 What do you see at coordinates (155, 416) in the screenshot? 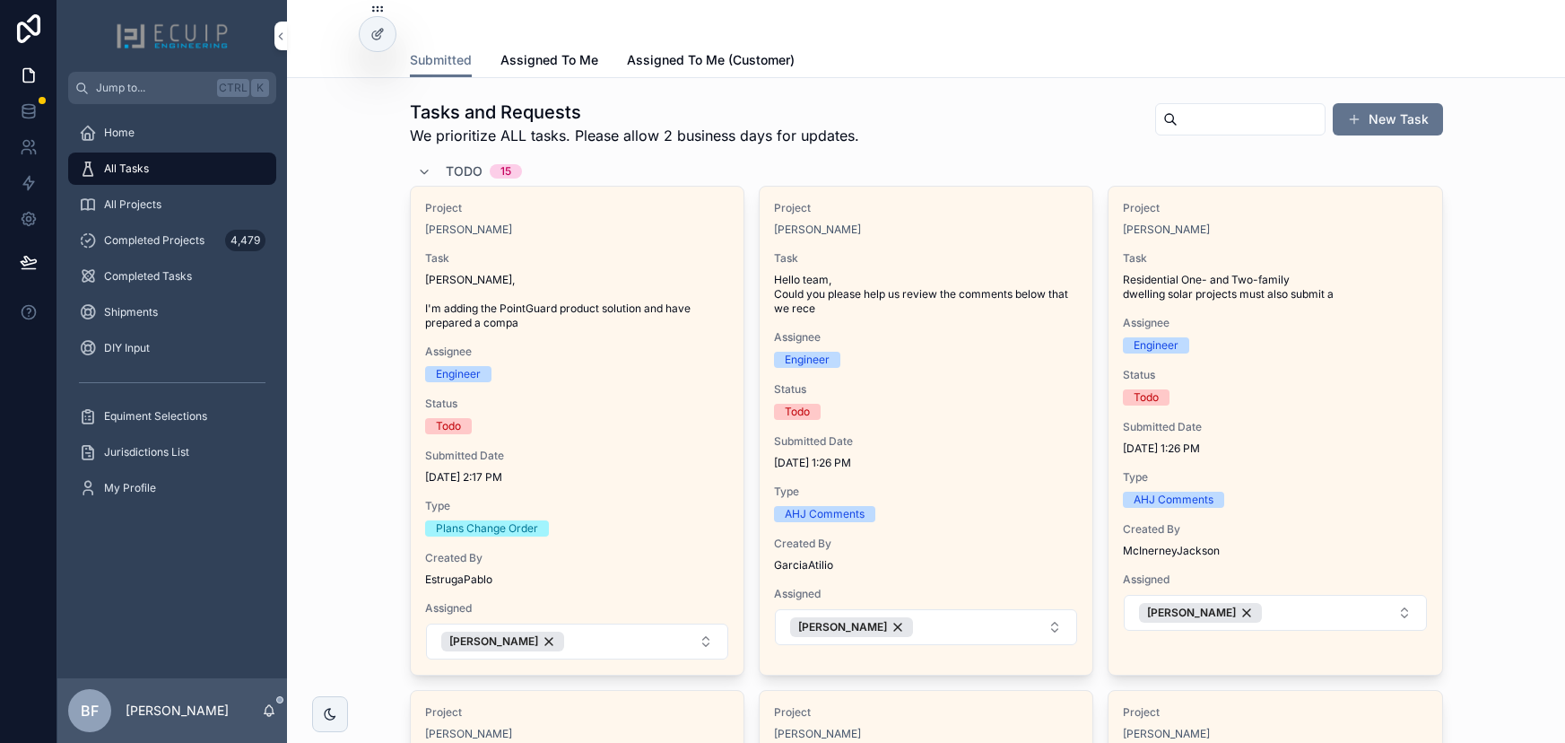
I see `span: Equiment Selections` at bounding box center [155, 416].